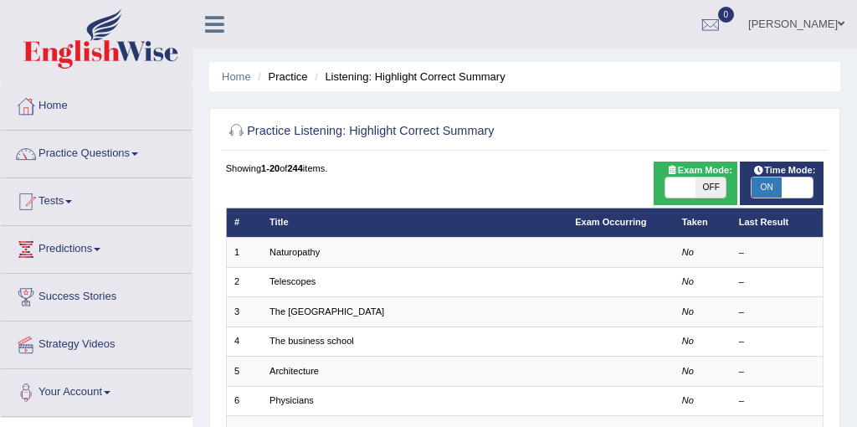 The width and height of the screenshot is (857, 427). I want to click on a: Telescopes, so click(292, 281).